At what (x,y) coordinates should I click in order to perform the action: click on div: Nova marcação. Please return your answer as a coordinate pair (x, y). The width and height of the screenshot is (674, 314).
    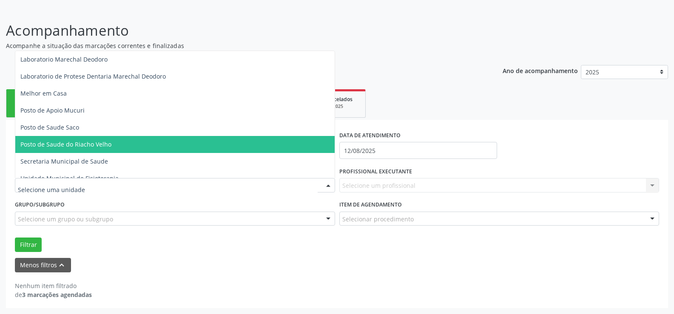
    Looking at the image, I should click on (34, 109).